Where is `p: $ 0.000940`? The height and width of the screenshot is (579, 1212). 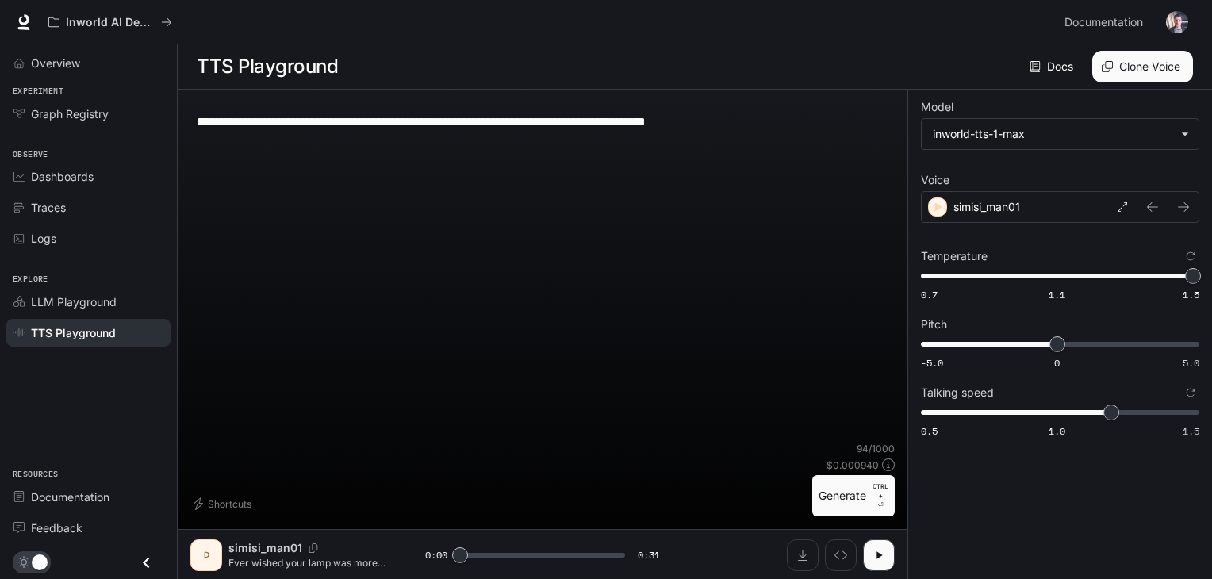
p: $ 0.000940 is located at coordinates (853, 465).